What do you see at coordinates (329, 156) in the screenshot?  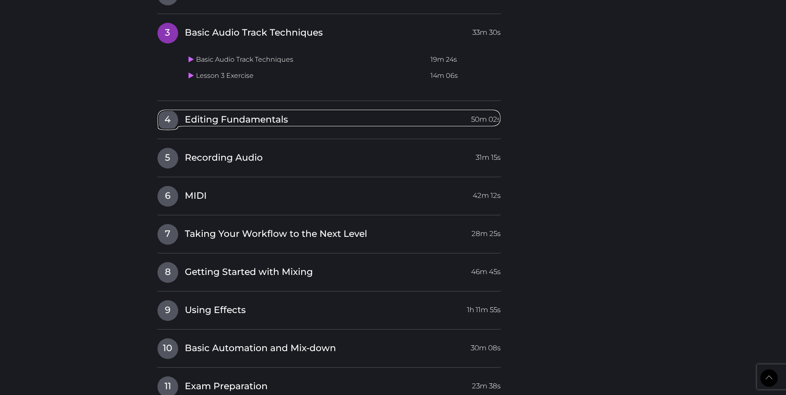 I see `a: 5Recording Audio31m 15s` at bounding box center [329, 156].